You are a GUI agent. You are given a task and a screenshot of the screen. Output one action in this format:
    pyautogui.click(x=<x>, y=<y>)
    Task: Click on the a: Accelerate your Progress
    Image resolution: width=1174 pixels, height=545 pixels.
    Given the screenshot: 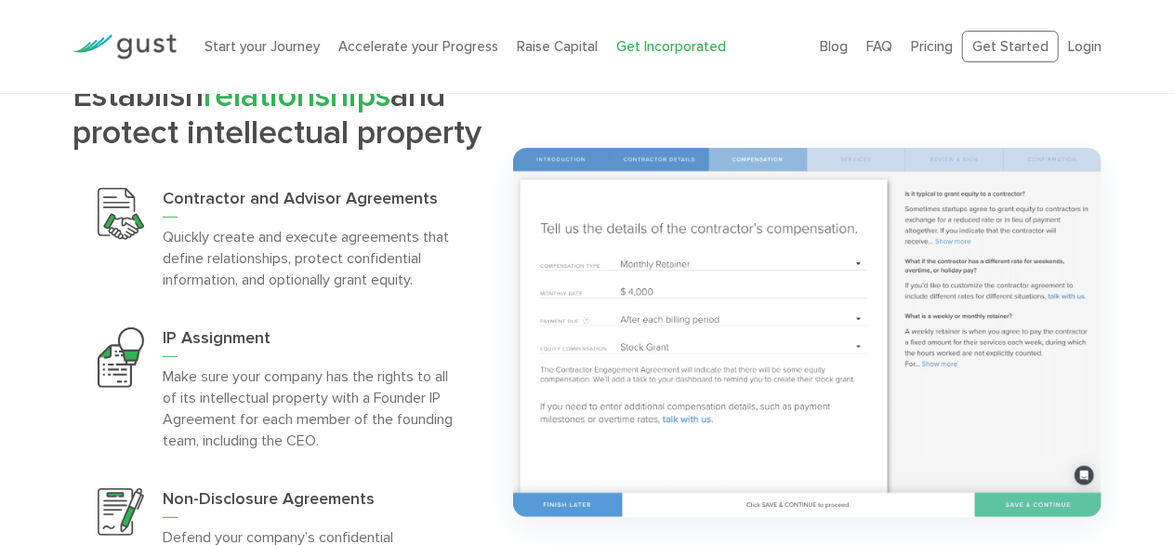 What is the action you would take?
    pyautogui.click(x=418, y=46)
    